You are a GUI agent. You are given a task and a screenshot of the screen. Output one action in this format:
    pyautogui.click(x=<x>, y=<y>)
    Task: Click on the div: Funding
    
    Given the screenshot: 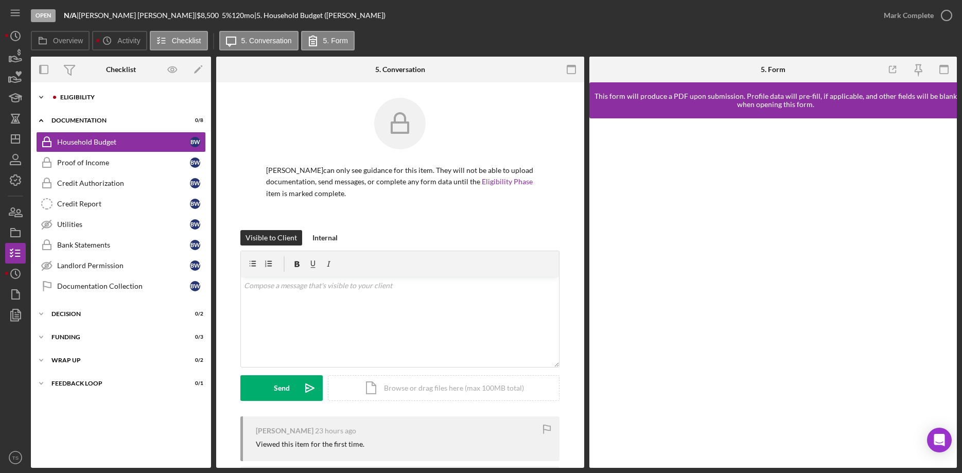 What is the action you would take?
    pyautogui.click(x=114, y=337)
    